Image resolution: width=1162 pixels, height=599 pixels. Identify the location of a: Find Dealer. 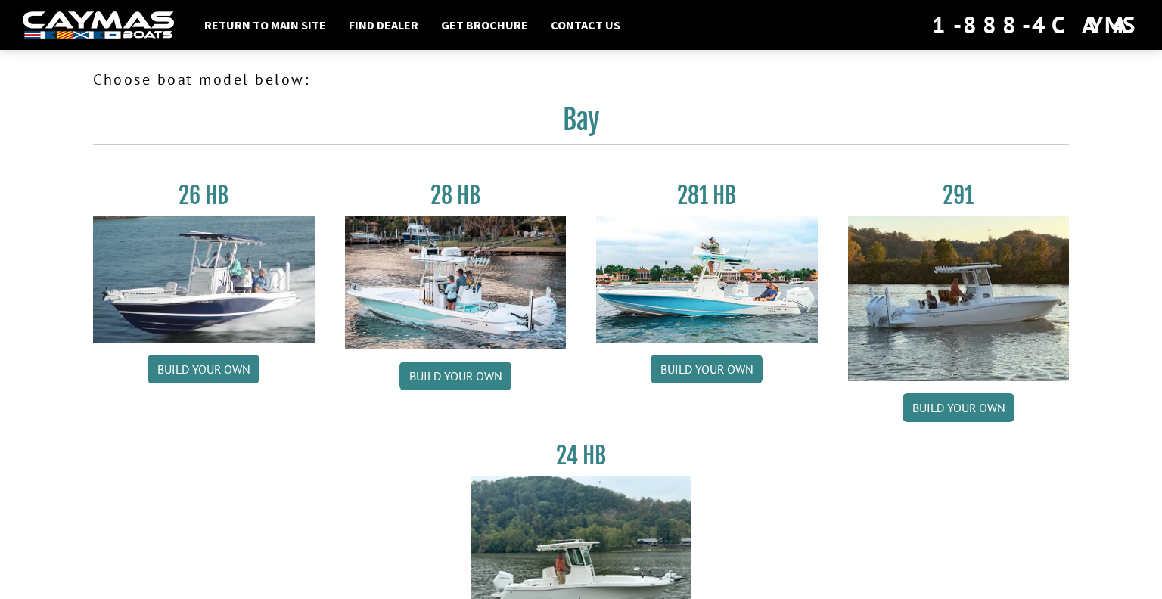
(384, 25).